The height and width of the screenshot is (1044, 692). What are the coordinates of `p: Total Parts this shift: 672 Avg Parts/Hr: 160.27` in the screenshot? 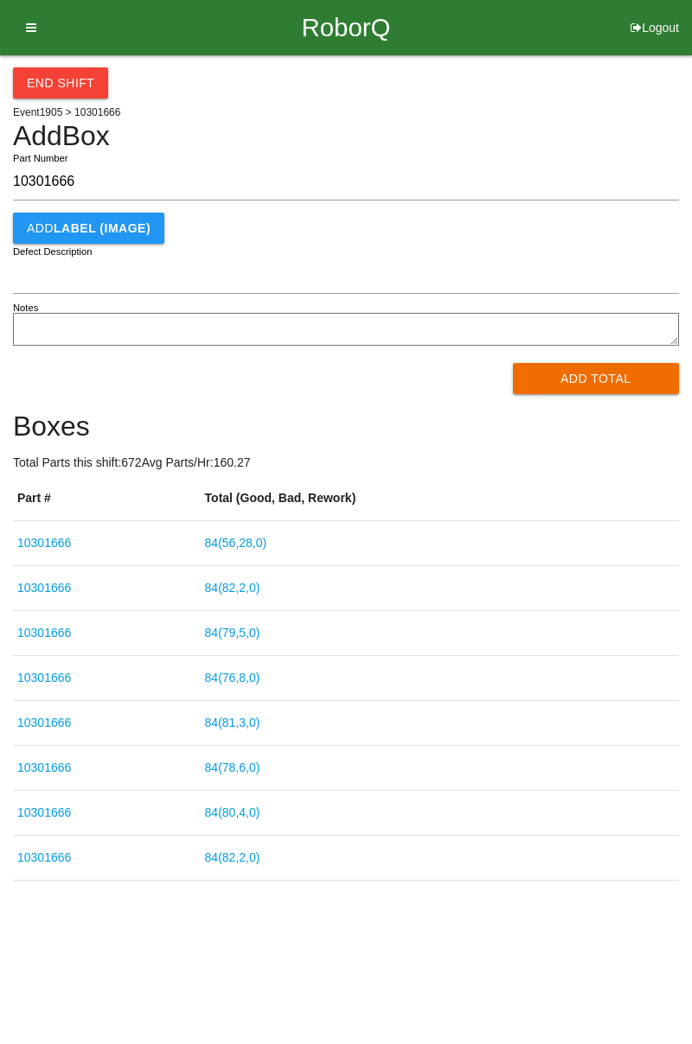 It's located at (346, 462).